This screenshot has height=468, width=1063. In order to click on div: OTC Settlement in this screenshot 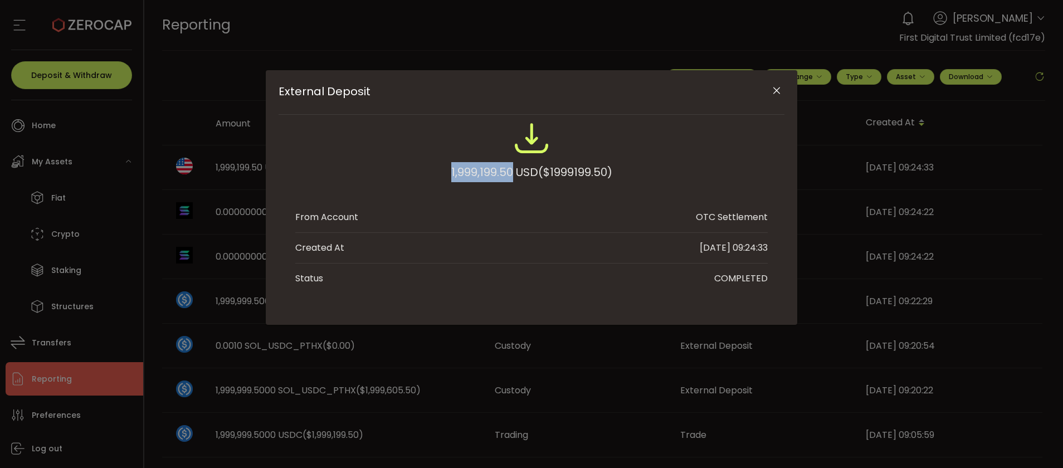, I will do `click(731, 217)`.